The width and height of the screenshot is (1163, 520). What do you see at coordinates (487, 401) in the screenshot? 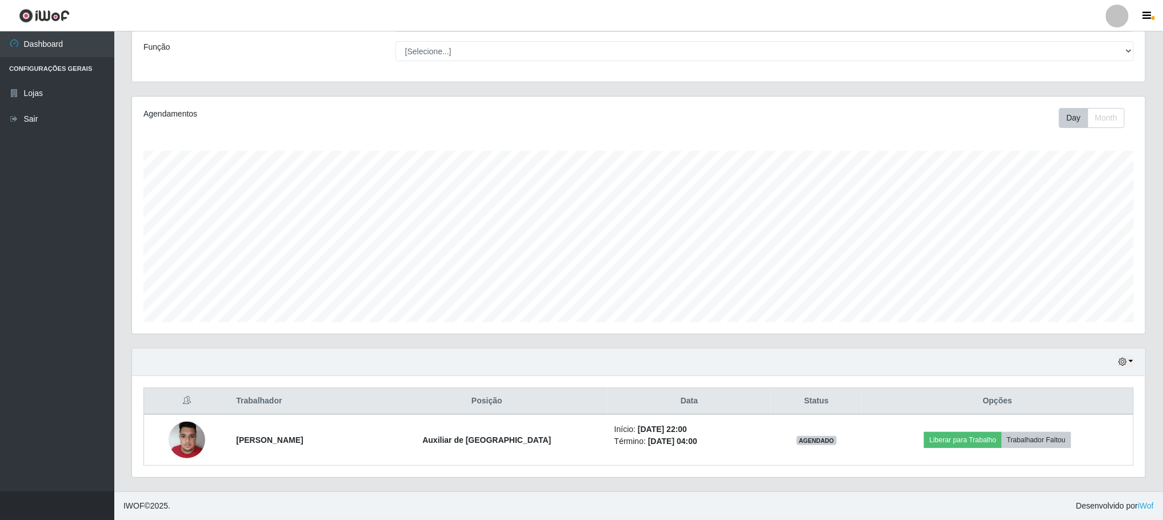
I see `th: Posição` at bounding box center [487, 401].